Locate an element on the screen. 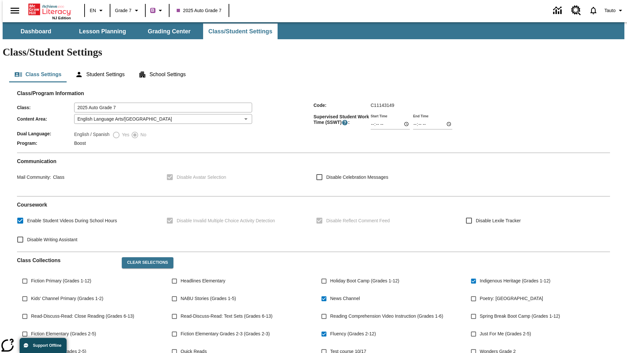 Image resolution: width=627 pixels, height=353 pixels. button: Clear Selections is located at coordinates (147, 263).